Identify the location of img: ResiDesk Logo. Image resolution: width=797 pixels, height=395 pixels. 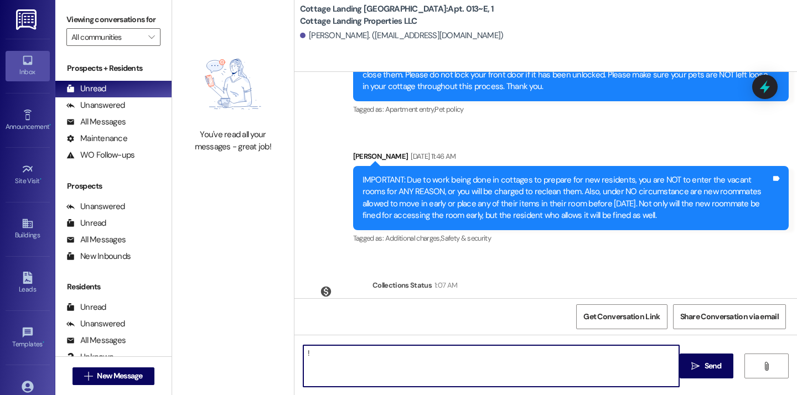
(27, 19).